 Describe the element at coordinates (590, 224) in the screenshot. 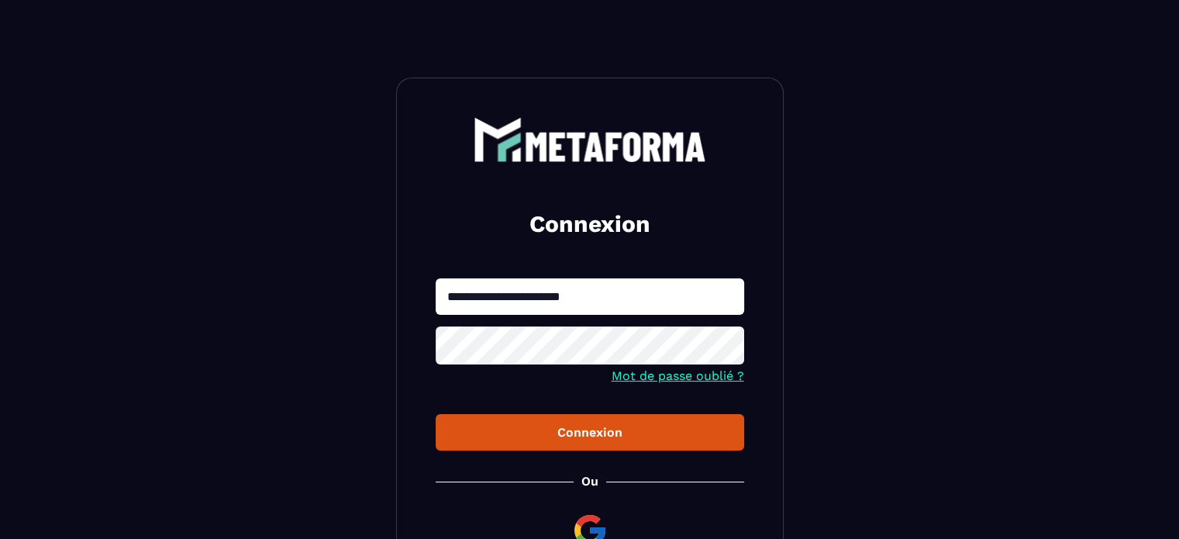

I see `h2: Connexion` at that location.